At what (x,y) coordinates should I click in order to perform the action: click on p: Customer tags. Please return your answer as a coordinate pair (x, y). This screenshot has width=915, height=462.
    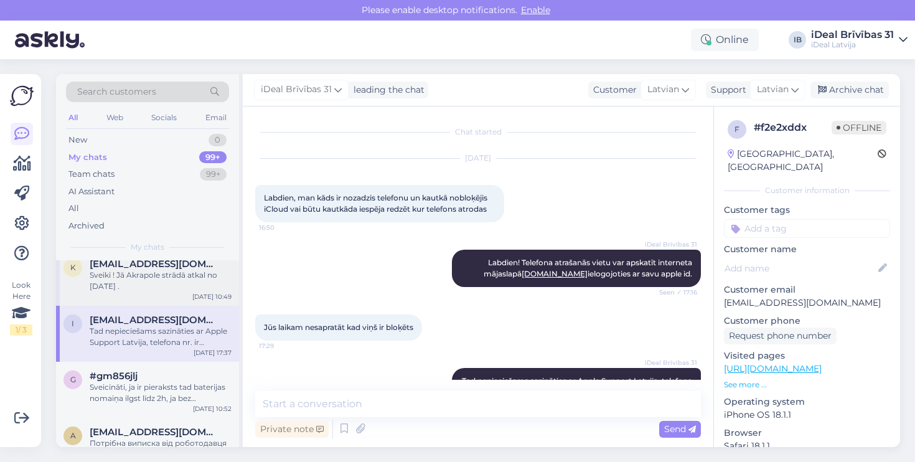
    Looking at the image, I should click on (807, 210).